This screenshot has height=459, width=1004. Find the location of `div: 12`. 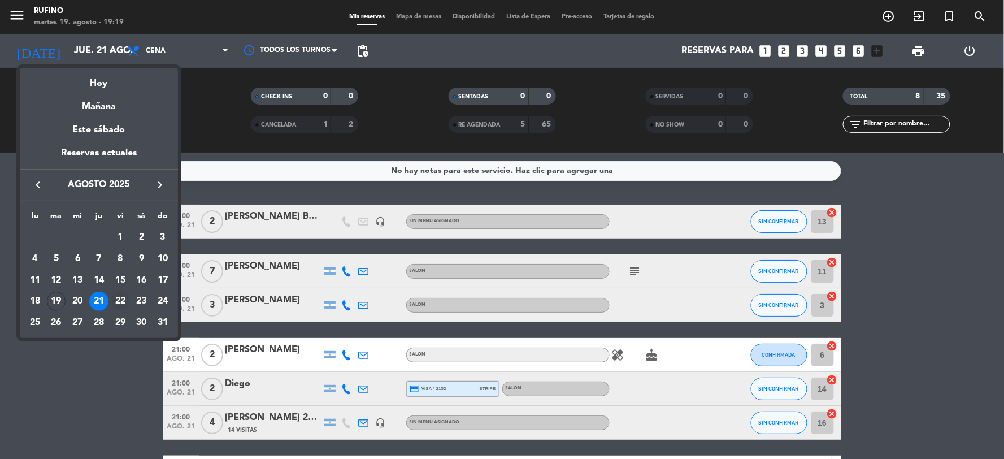

div: 12 is located at coordinates (57, 280).